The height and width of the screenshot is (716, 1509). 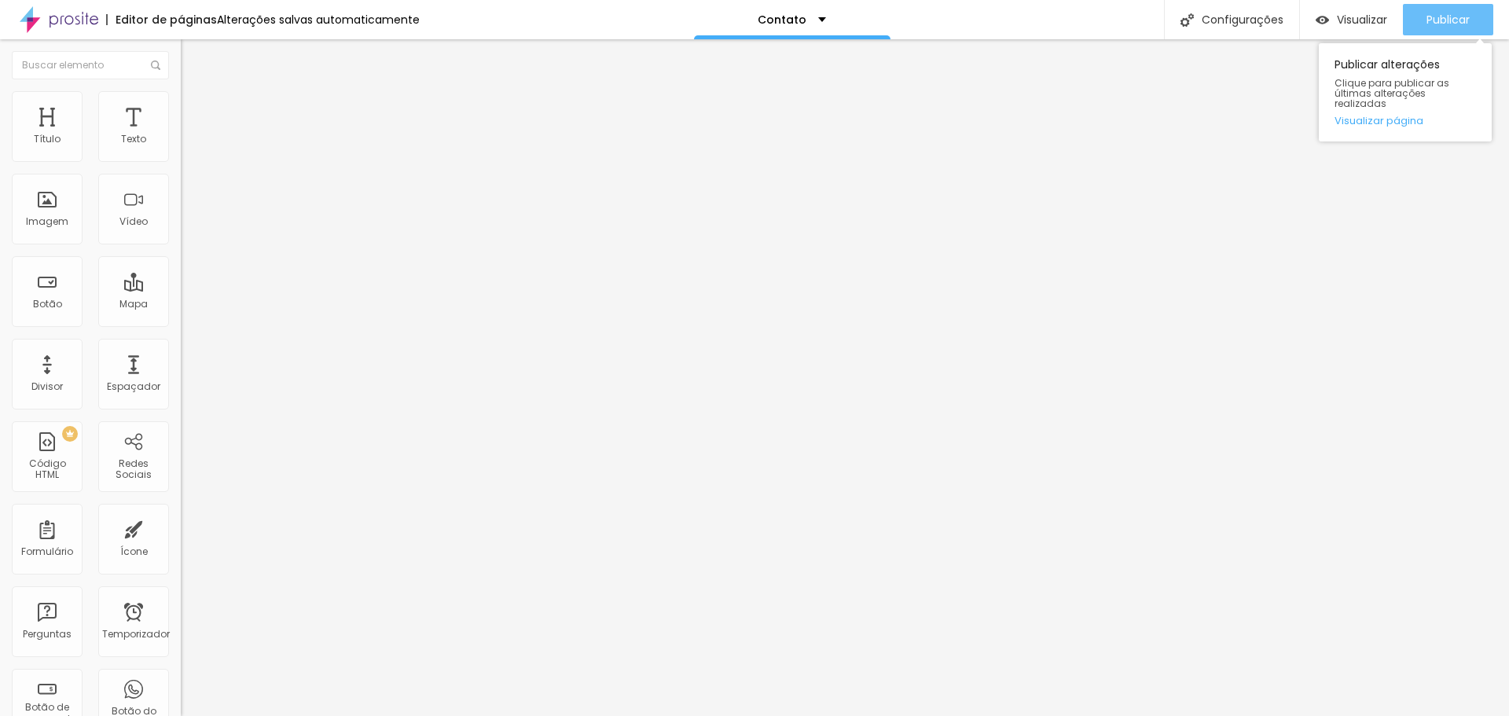 What do you see at coordinates (134, 138) in the screenshot?
I see `font: Texto` at bounding box center [134, 138].